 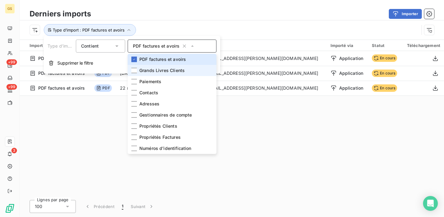 What do you see at coordinates (385, 45) in the screenshot?
I see `div: Statut` at bounding box center [385, 45].